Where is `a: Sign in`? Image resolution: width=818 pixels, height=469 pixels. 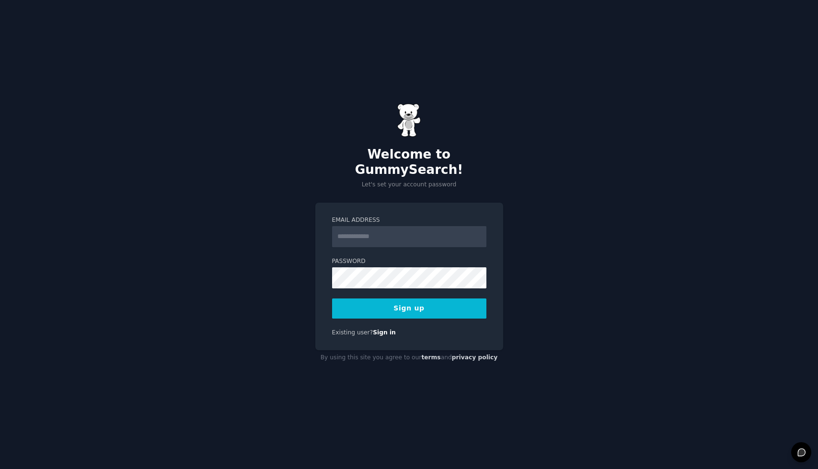
a: Sign in is located at coordinates (384, 333).